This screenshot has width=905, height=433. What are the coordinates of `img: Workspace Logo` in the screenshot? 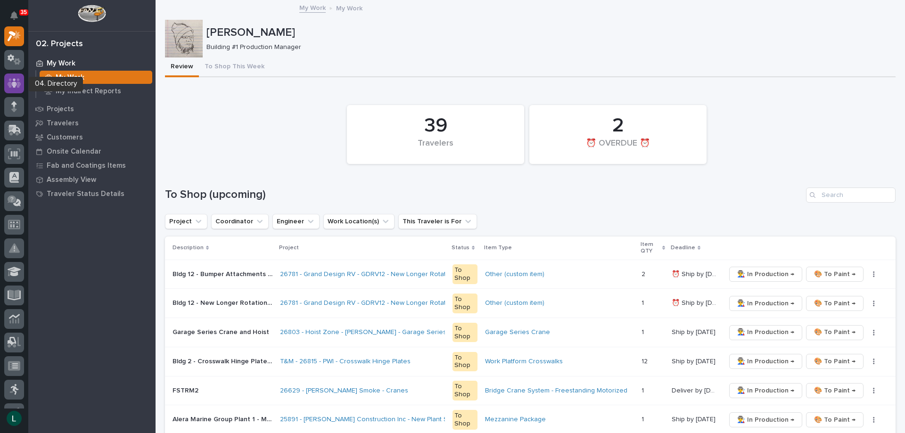 It's located at (91, 13).